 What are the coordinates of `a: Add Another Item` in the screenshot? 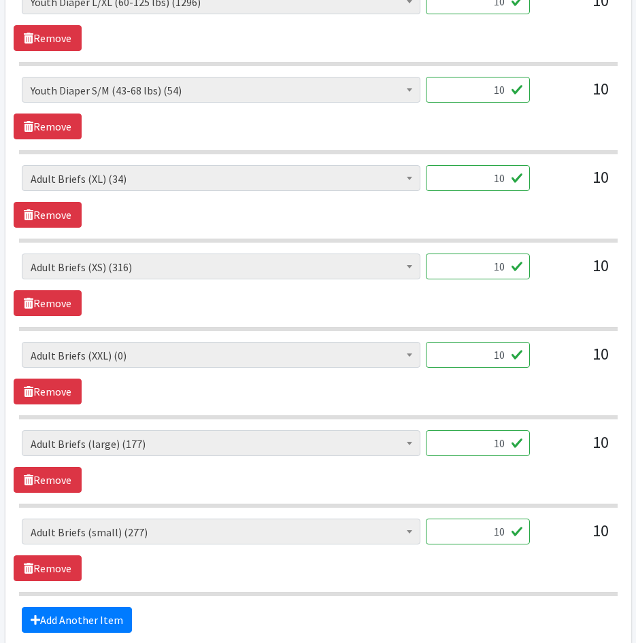 It's located at (77, 620).